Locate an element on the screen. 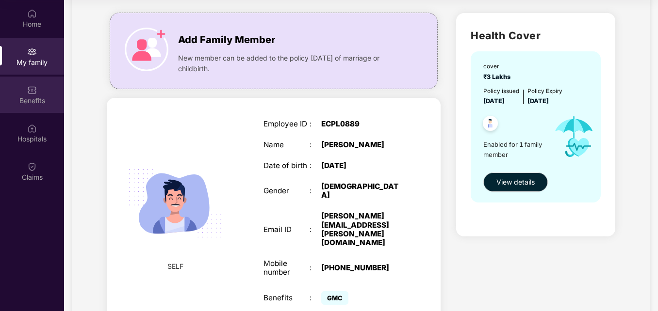 This screenshot has height=311, width=658. span: Add Family Member is located at coordinates (227, 40).